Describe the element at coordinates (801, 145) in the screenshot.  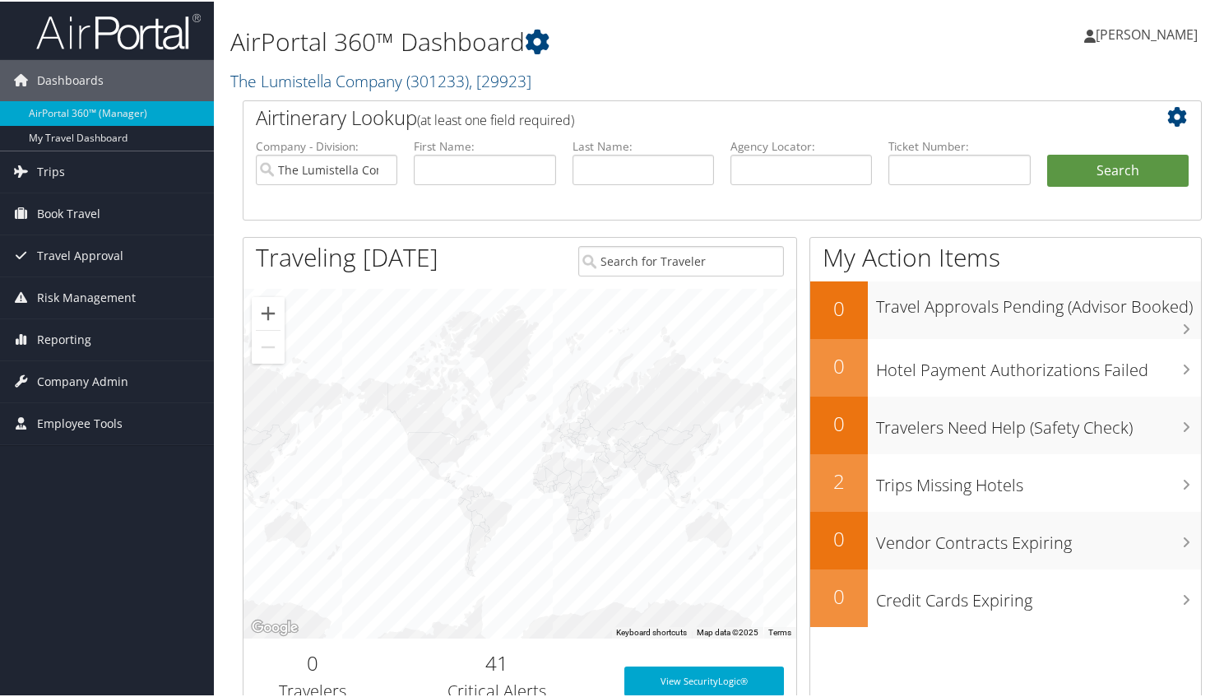
I see `label: Agency Locator:` at that location.